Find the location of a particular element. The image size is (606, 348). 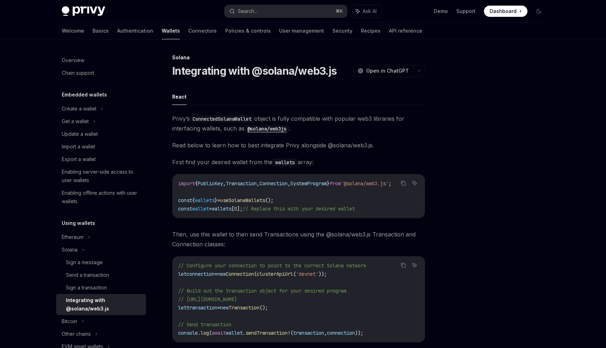

span: Open in ChatGPT is located at coordinates (388, 71).